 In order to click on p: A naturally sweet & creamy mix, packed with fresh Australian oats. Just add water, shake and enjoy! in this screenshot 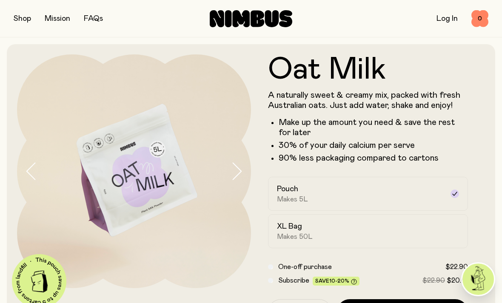, I will do `click(368, 100)`.